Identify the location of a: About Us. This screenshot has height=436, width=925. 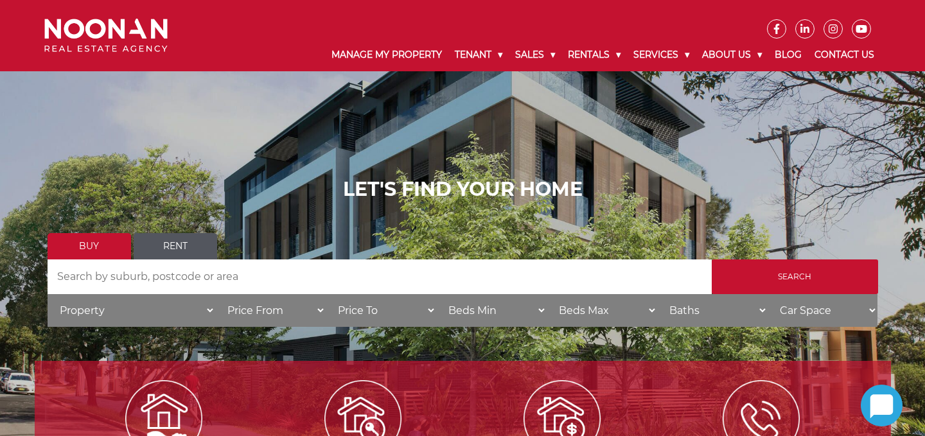
(732, 55).